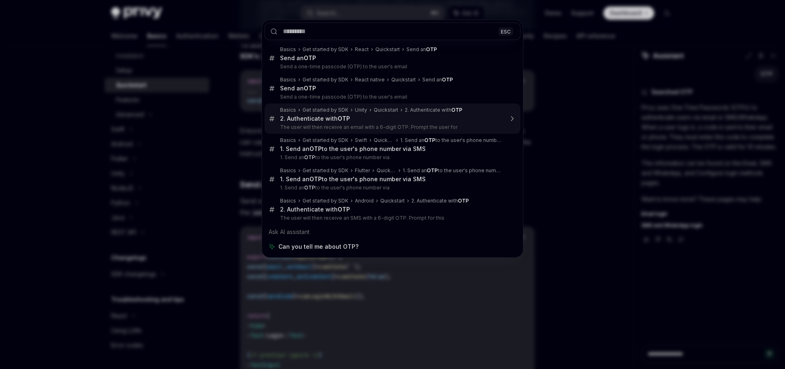 The image size is (785, 369). What do you see at coordinates (392, 218) in the screenshot?
I see `p: The user will then receive an SMS with a 6-digit OTP. Prompt for this` at bounding box center [392, 218].